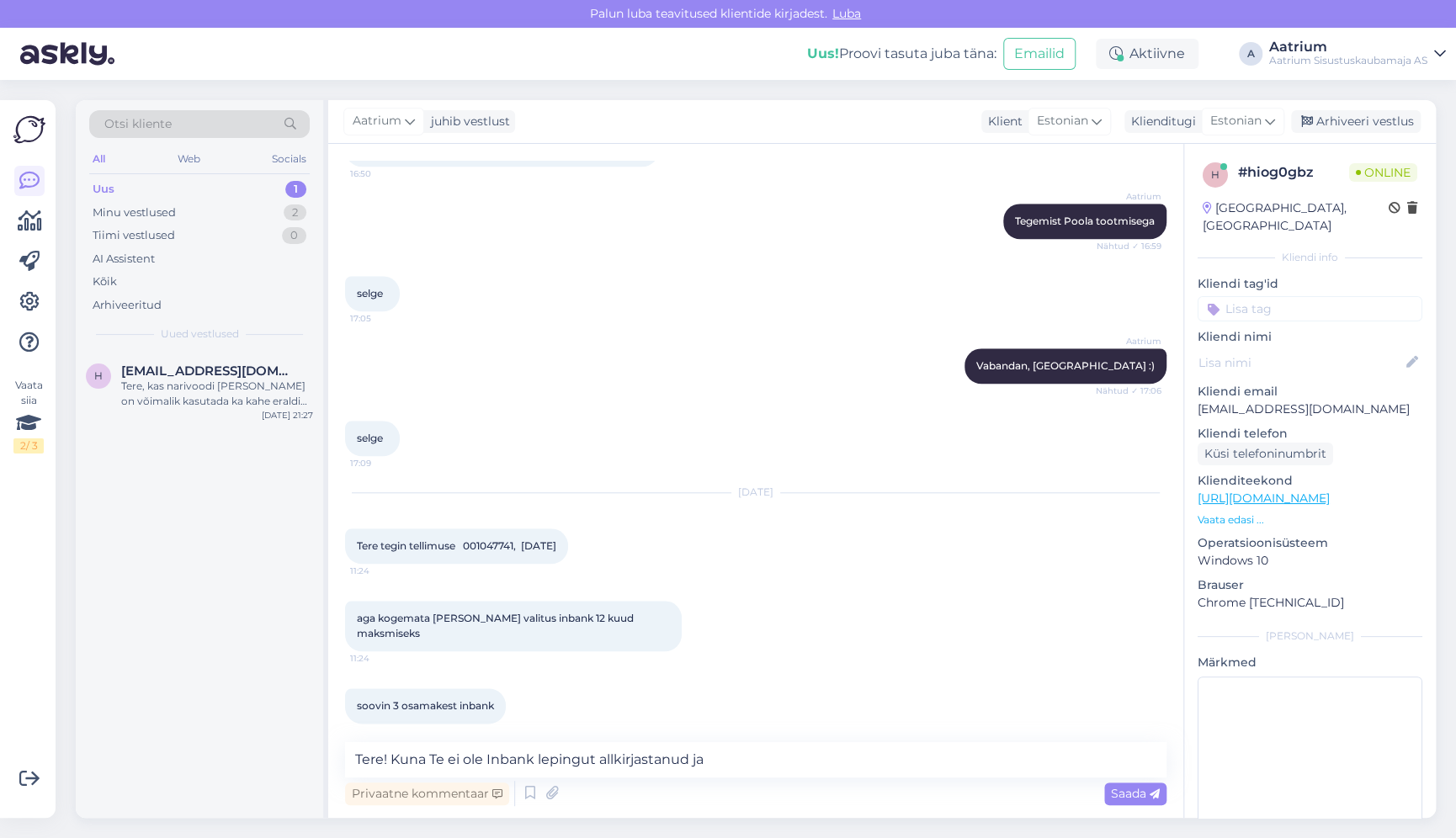  I want to click on p: Windows 10, so click(1310, 560).